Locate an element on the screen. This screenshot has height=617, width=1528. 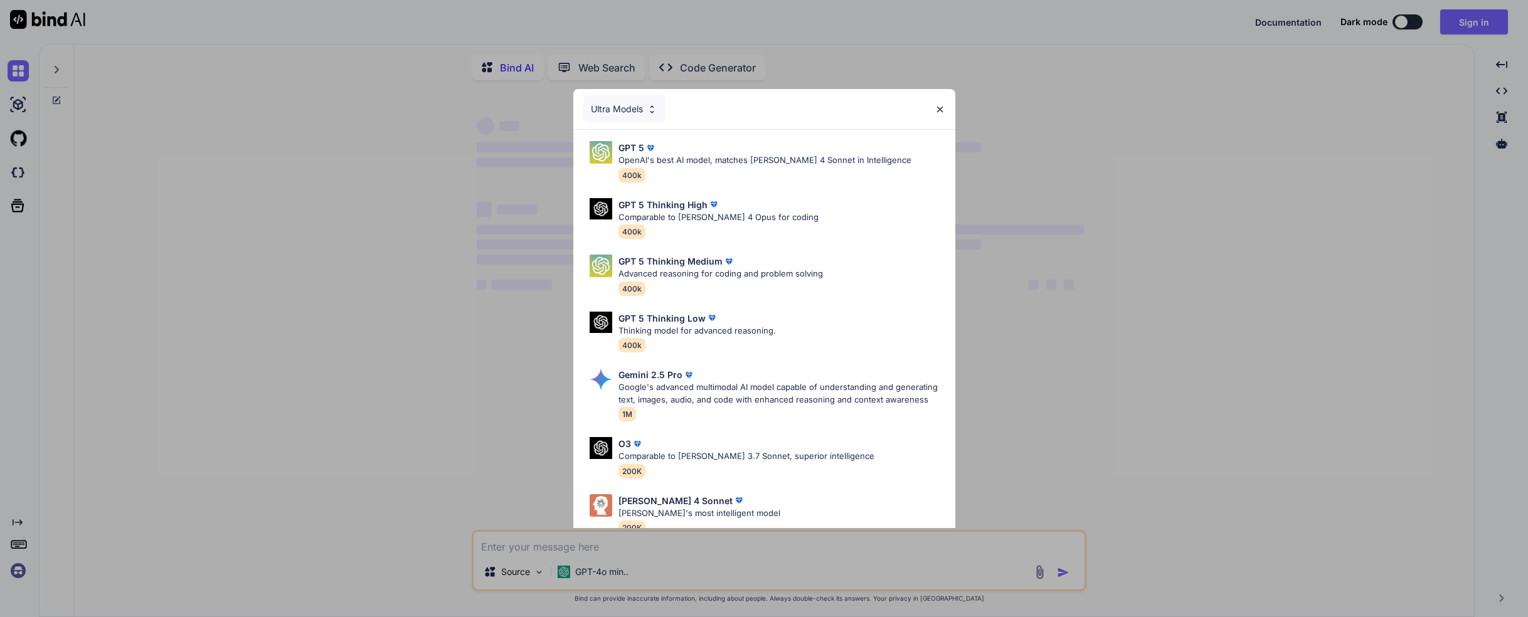
p: GPT 5 Thinking Low is located at coordinates (662, 318).